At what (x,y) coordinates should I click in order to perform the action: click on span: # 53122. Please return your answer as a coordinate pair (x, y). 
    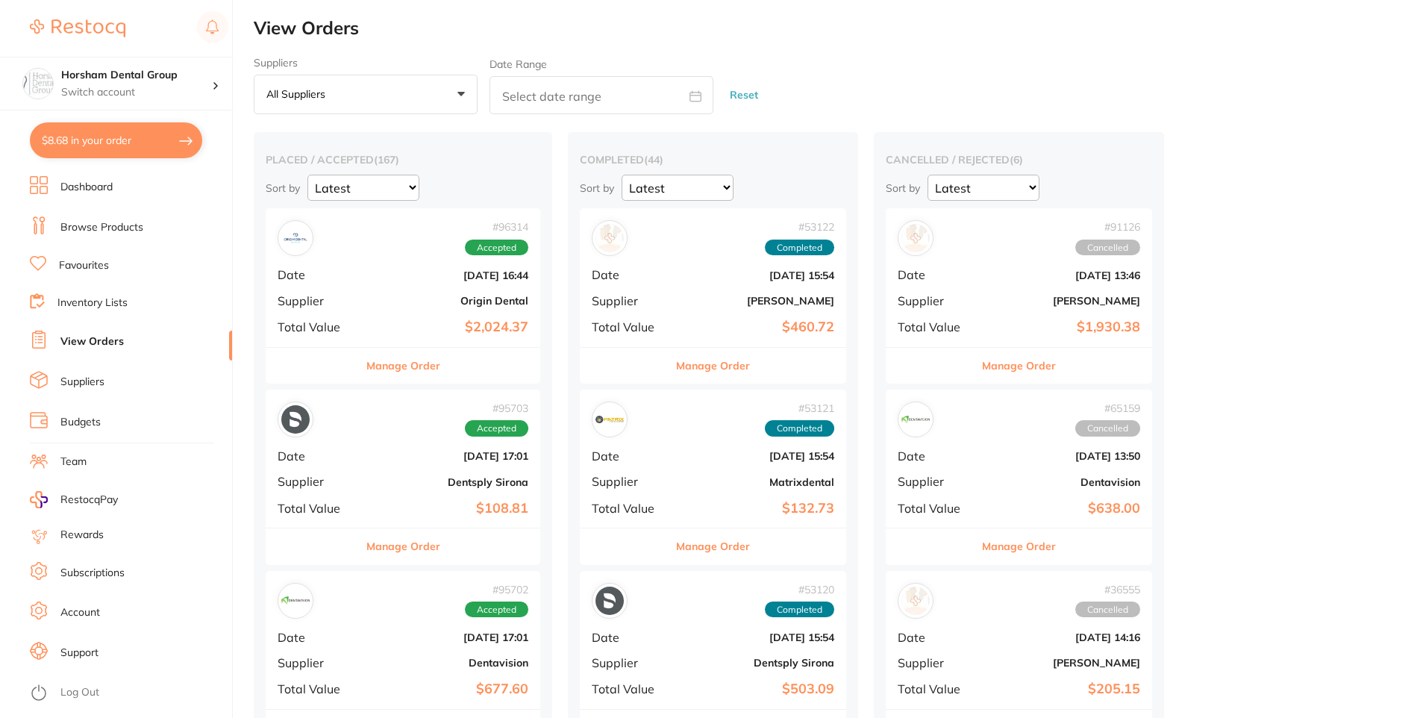
    Looking at the image, I should click on (799, 227).